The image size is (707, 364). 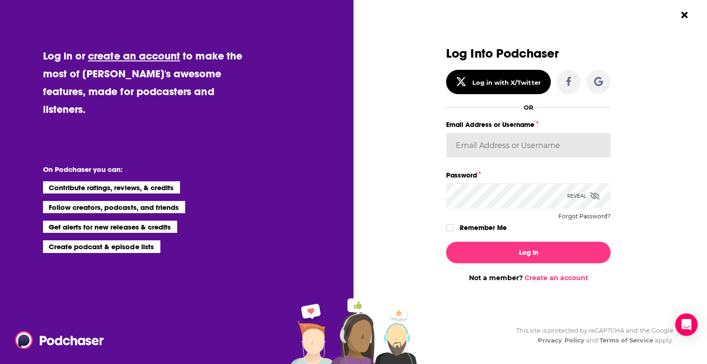 What do you see at coordinates (56, 340) in the screenshot?
I see `a: Podchaser - Follow, Share and Rate Podcasts` at bounding box center [56, 340].